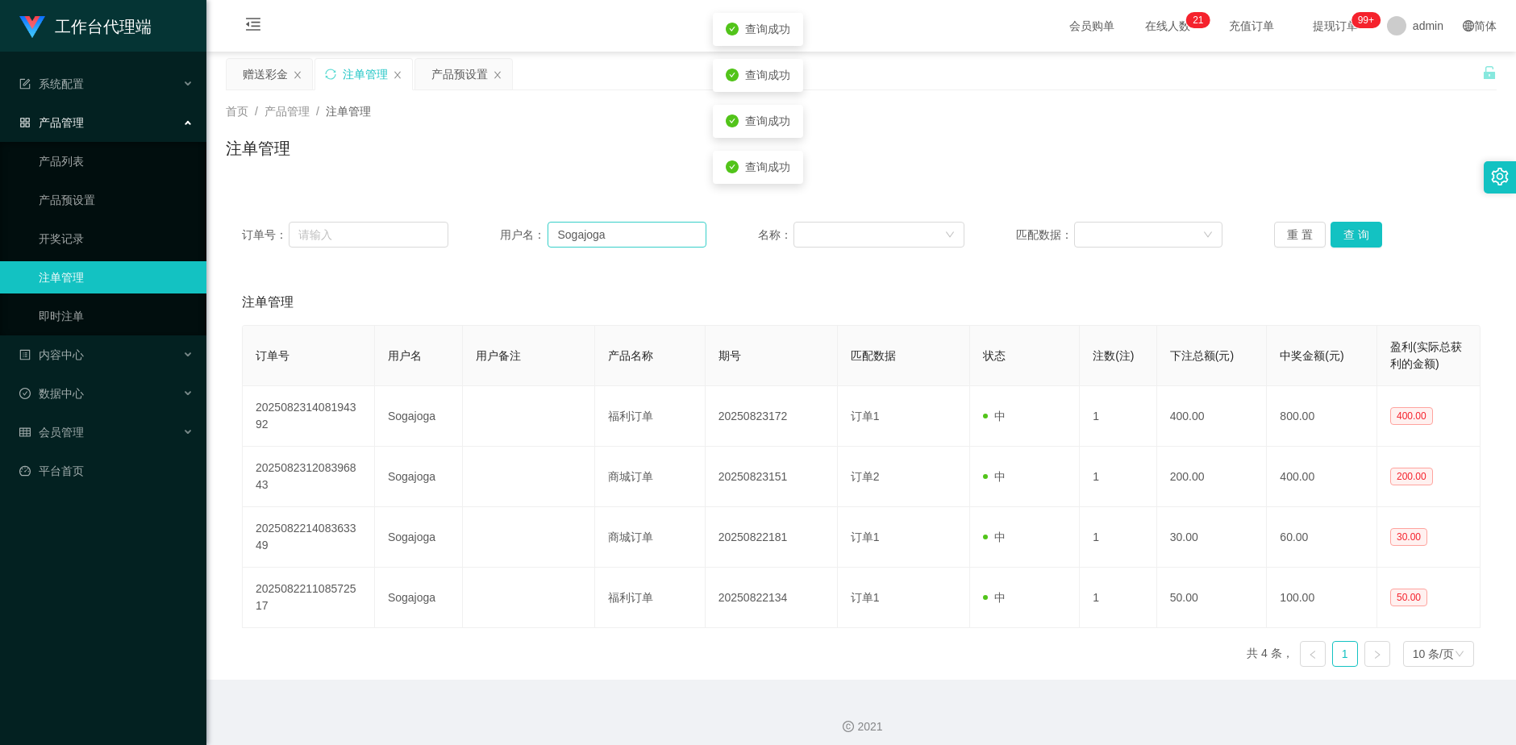 This screenshot has height=745, width=1516. Describe the element at coordinates (52, 84) in the screenshot. I see `span: 系统配置` at that location.